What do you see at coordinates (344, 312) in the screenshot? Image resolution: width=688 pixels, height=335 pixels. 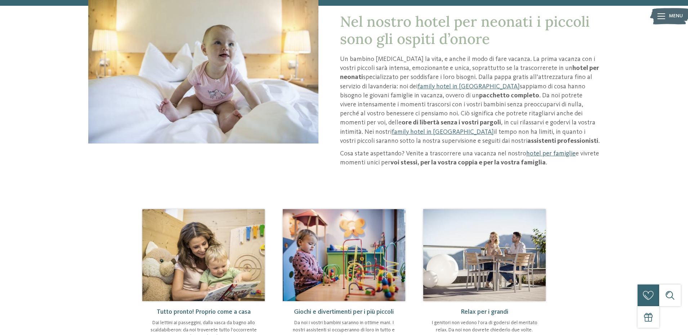 I see `span: Giochi e divertimenti per i più piccoli` at bounding box center [344, 312].